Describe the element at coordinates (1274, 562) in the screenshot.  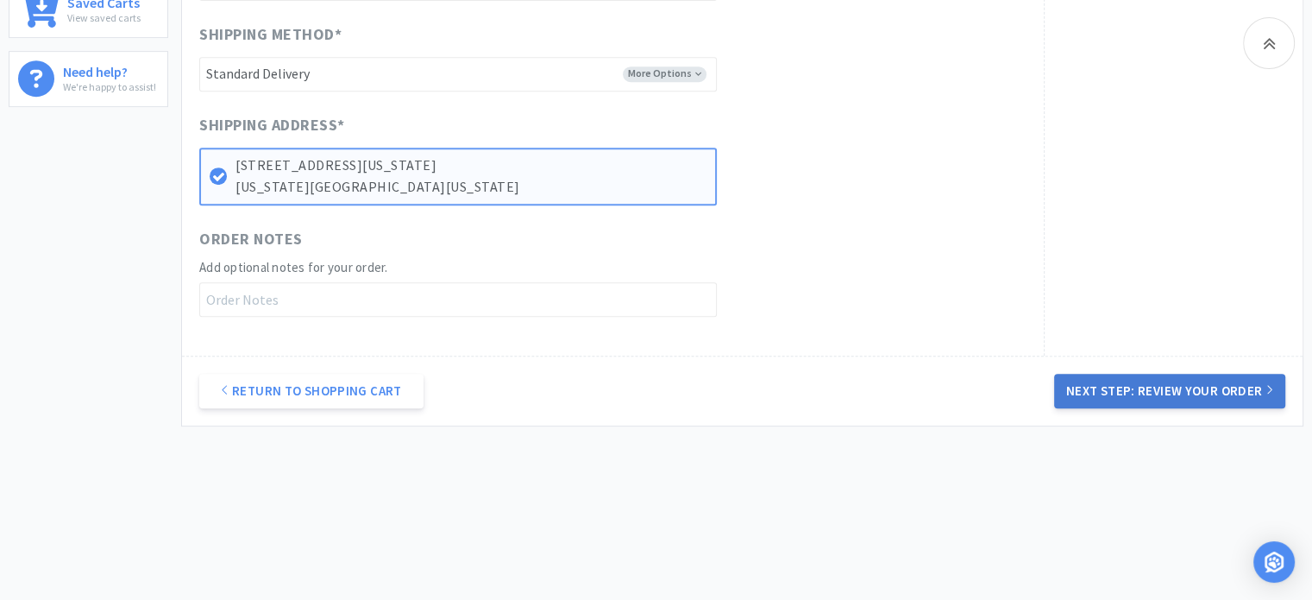
I see `div: Open Intercom Messenger` at that location.